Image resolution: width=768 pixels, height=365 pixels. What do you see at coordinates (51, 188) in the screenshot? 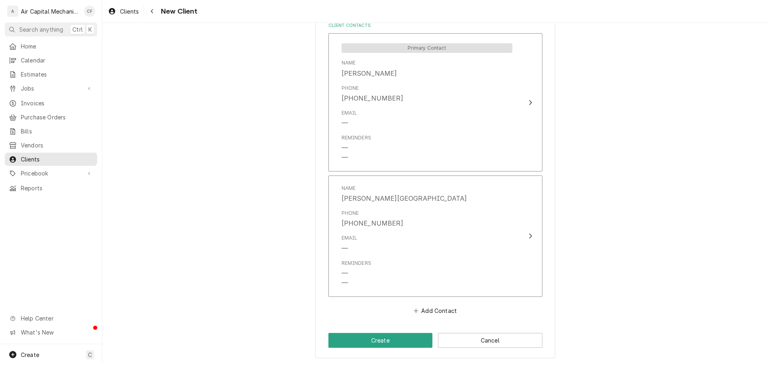
I see `a: Reports` at bounding box center [51, 188].